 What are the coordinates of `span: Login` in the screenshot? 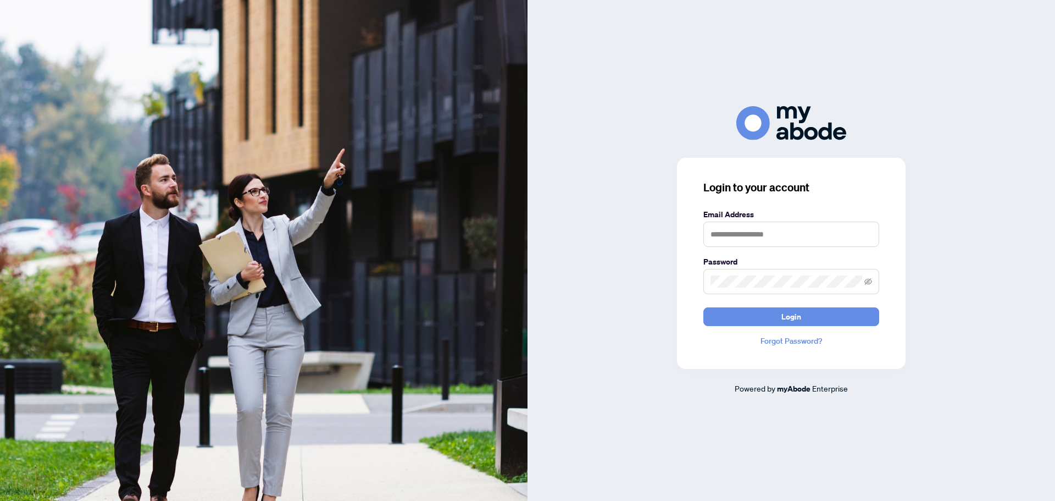 It's located at (791, 316).